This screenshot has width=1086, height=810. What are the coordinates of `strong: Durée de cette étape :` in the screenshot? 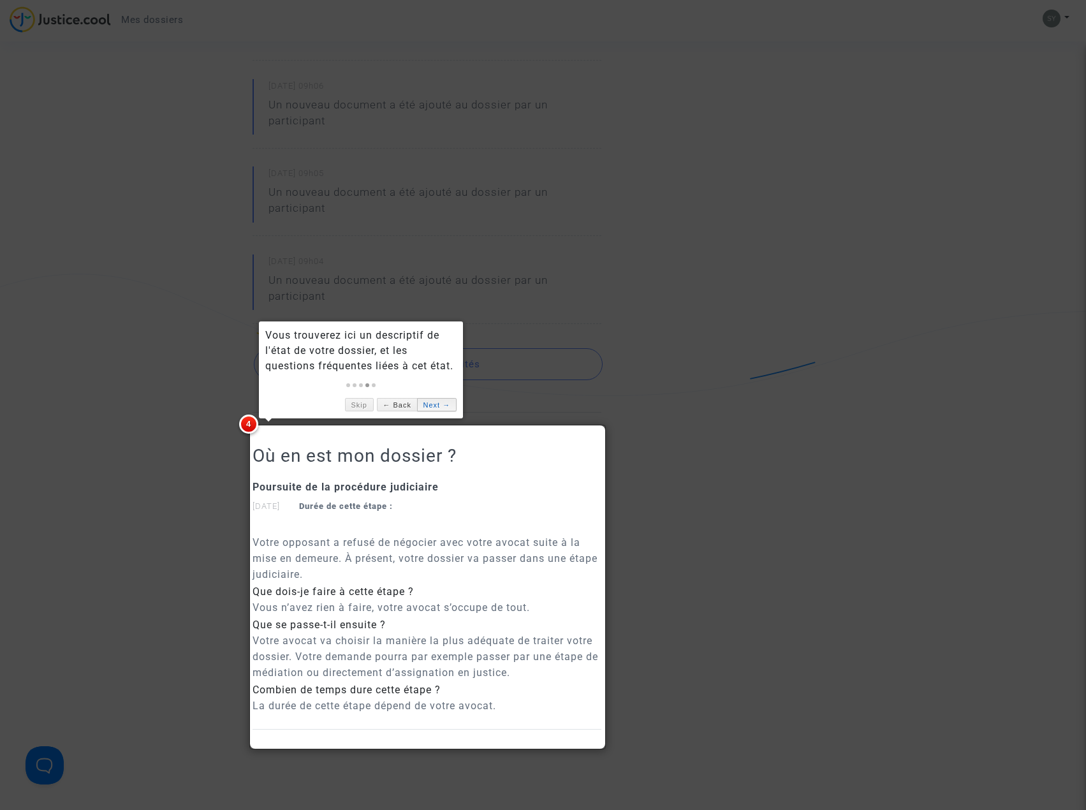 It's located at (346, 506).